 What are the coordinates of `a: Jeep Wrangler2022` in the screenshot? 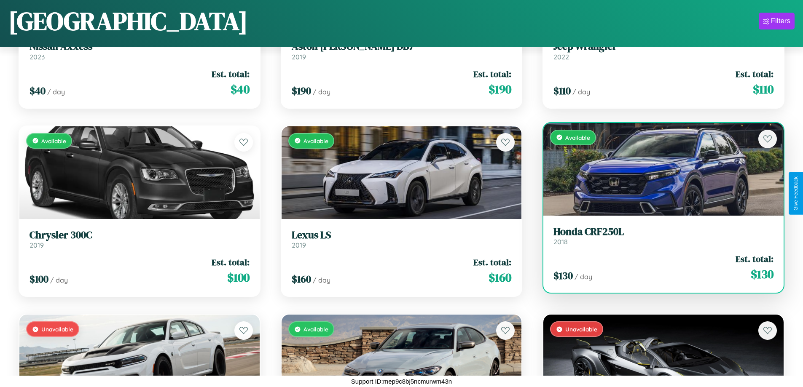 It's located at (663, 51).